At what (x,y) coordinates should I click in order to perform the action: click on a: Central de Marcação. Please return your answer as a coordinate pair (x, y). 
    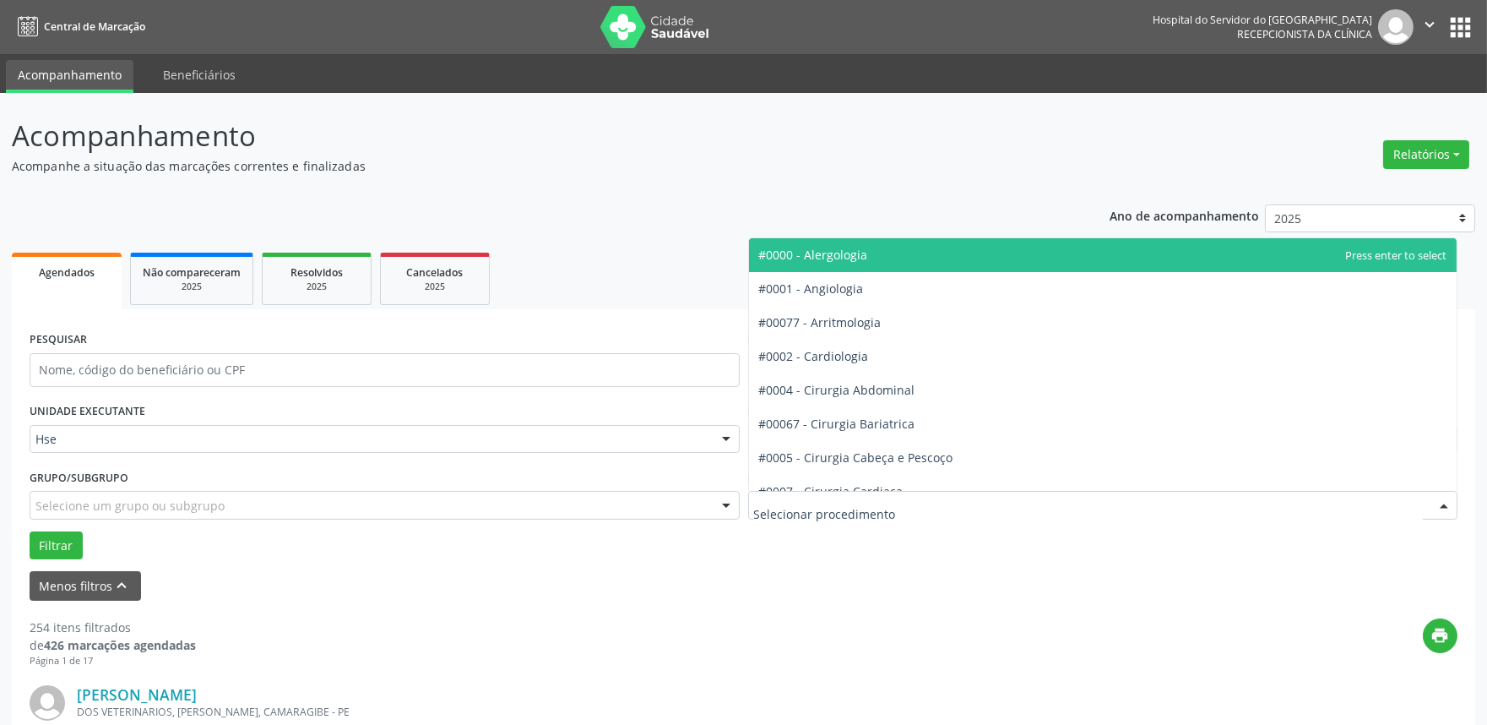
    Looking at the image, I should click on (79, 26).